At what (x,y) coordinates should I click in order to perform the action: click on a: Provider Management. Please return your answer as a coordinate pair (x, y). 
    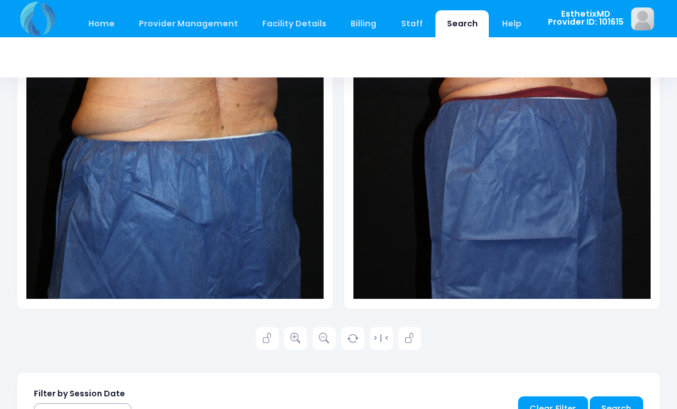
    Looking at the image, I should click on (188, 24).